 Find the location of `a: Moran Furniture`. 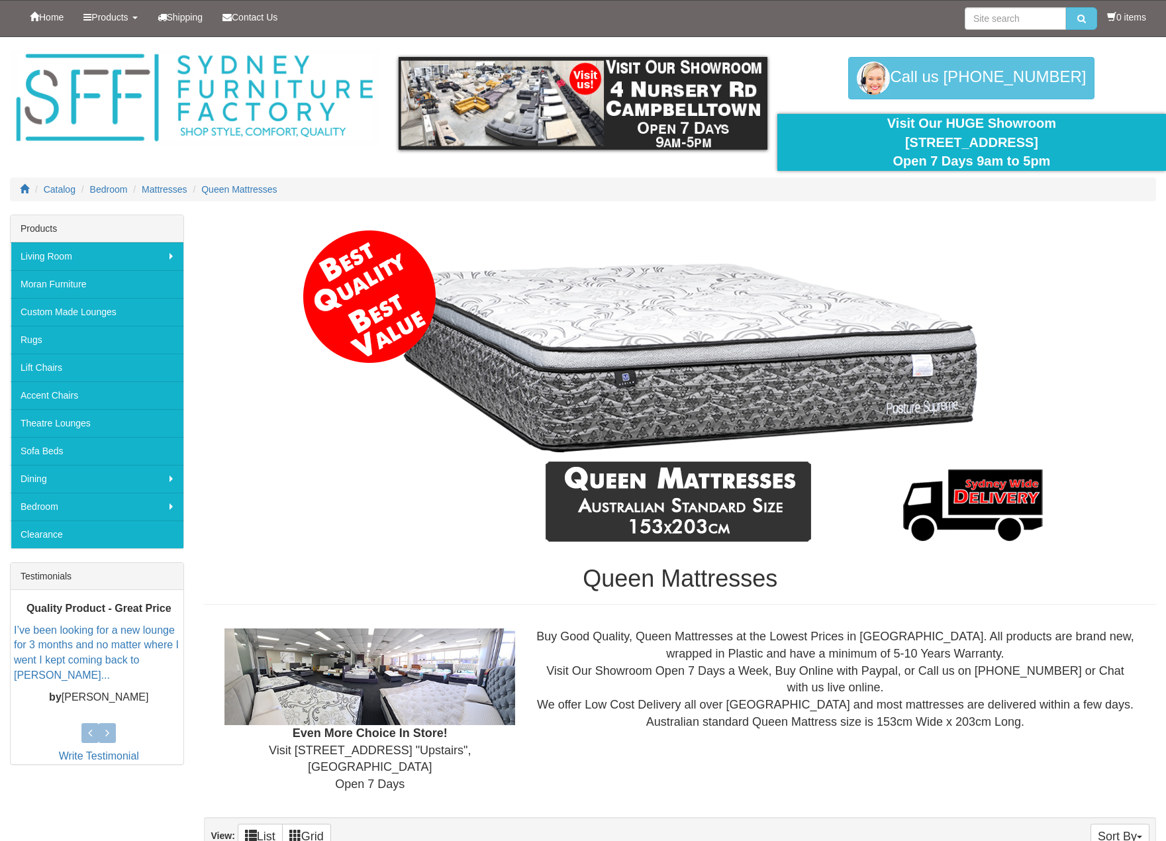

a: Moran Furniture is located at coordinates (97, 284).